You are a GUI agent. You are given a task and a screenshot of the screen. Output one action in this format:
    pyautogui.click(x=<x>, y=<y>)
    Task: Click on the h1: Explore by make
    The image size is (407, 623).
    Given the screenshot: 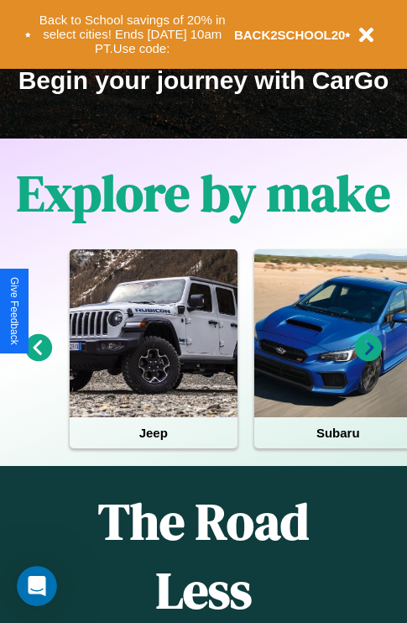 What is the action you would take?
    pyautogui.click(x=203, y=193)
    